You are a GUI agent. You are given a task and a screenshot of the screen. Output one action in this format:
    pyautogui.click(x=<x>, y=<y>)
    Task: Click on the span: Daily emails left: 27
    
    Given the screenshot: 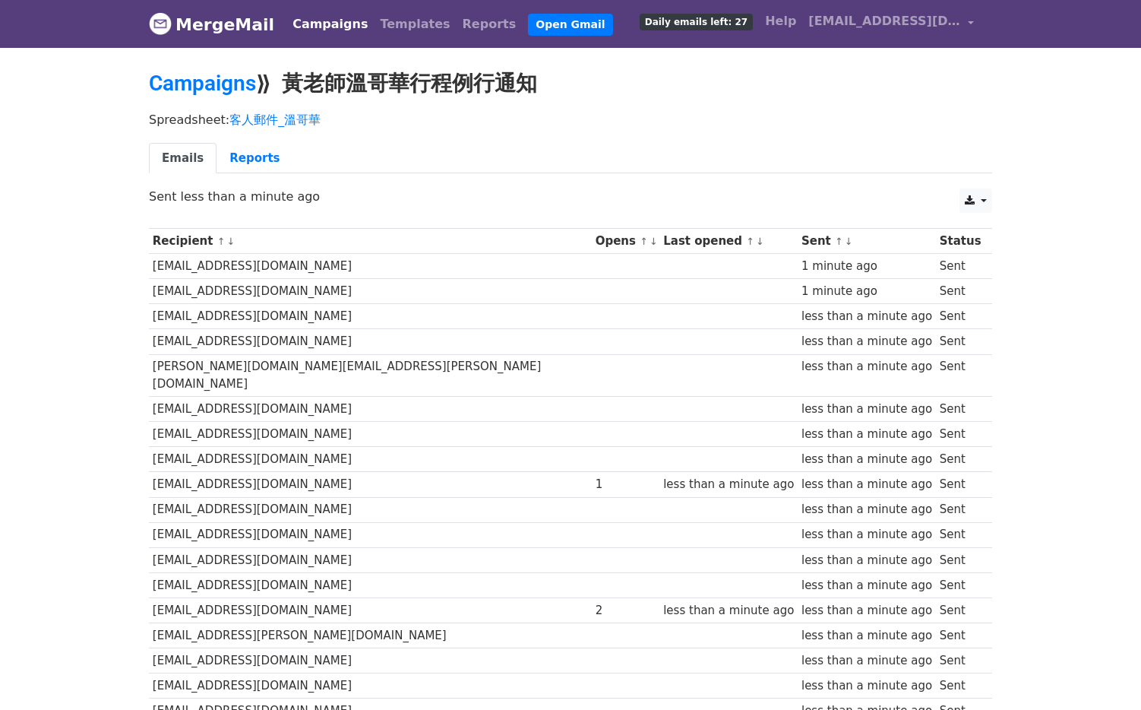 What is the action you would take?
    pyautogui.click(x=696, y=22)
    